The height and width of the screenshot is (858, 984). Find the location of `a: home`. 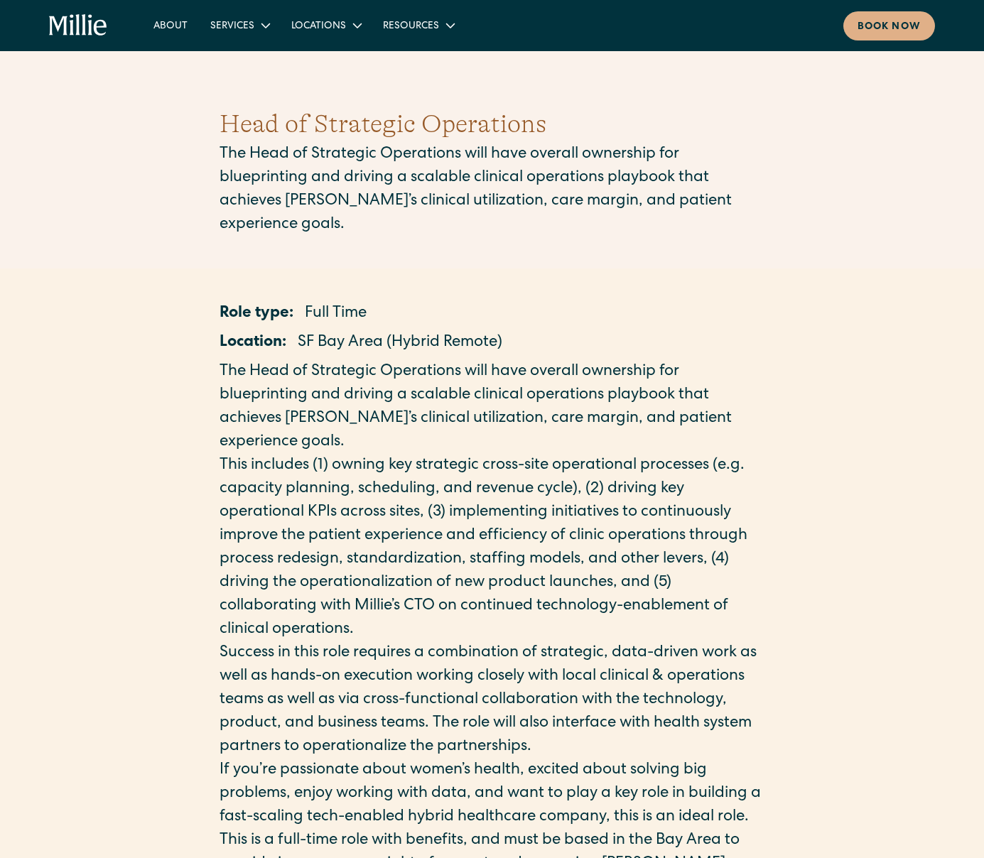

a: home is located at coordinates (78, 26).